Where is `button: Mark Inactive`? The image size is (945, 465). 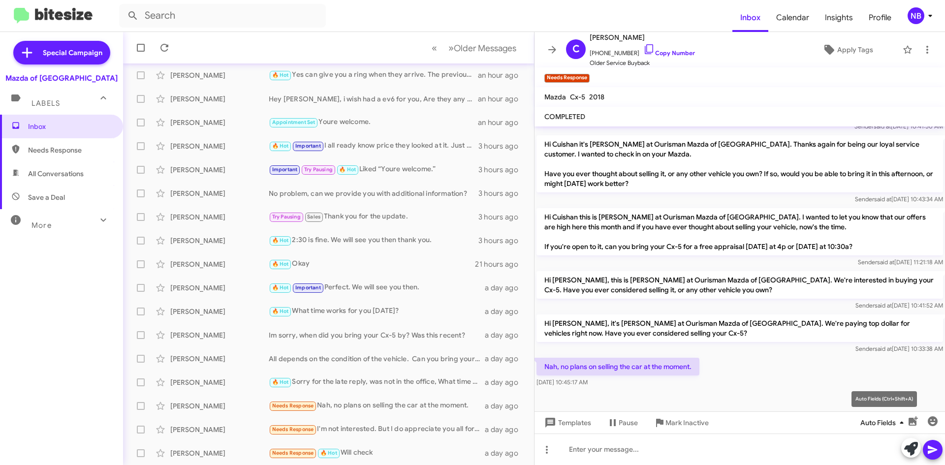 button: Mark Inactive is located at coordinates (681, 423).